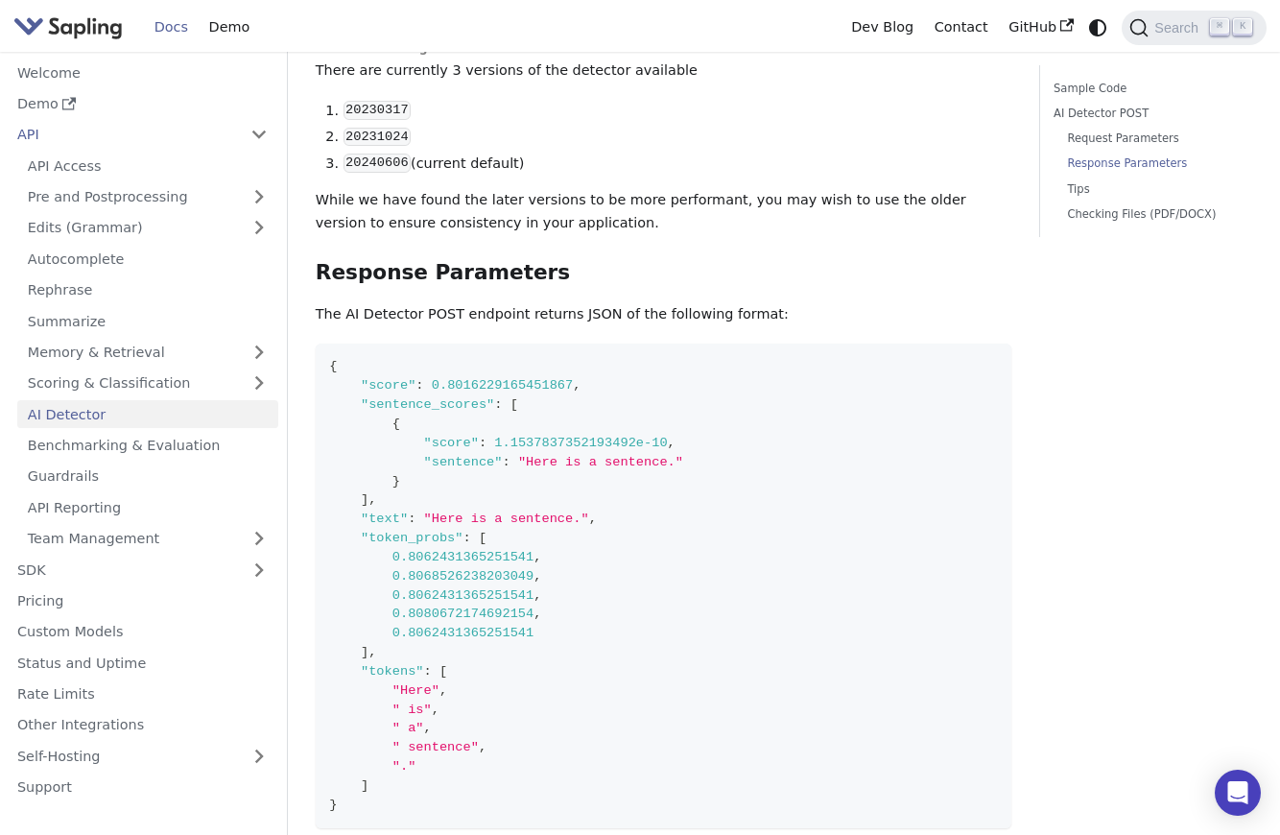 The width and height of the screenshot is (1280, 835). I want to click on a: Request Parameters, so click(1152, 138).